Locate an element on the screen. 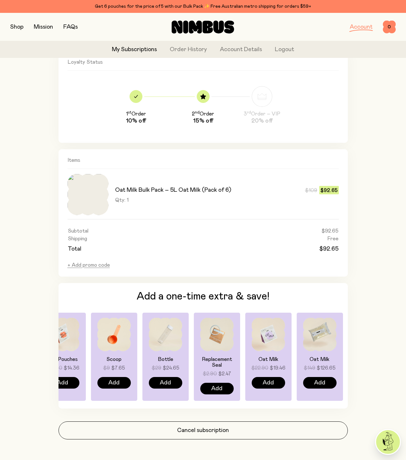 This screenshot has width=406, height=460. span: $2.90 is located at coordinates (210, 374).